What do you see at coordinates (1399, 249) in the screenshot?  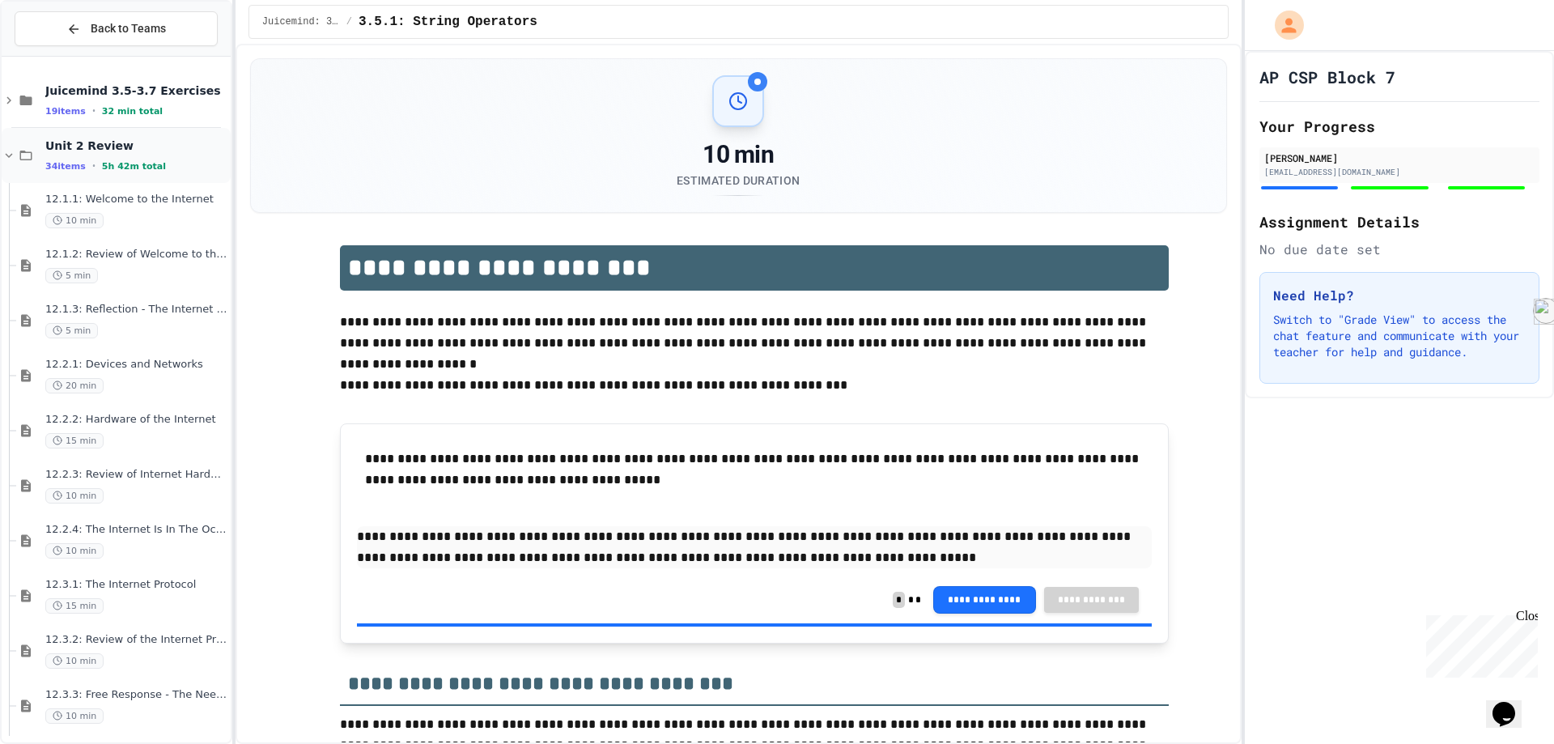 I see `div: No due date set` at bounding box center [1399, 249].